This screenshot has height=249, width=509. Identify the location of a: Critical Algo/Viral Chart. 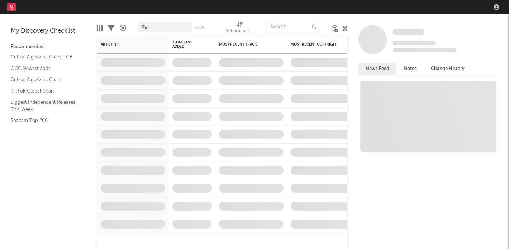
(45, 80).